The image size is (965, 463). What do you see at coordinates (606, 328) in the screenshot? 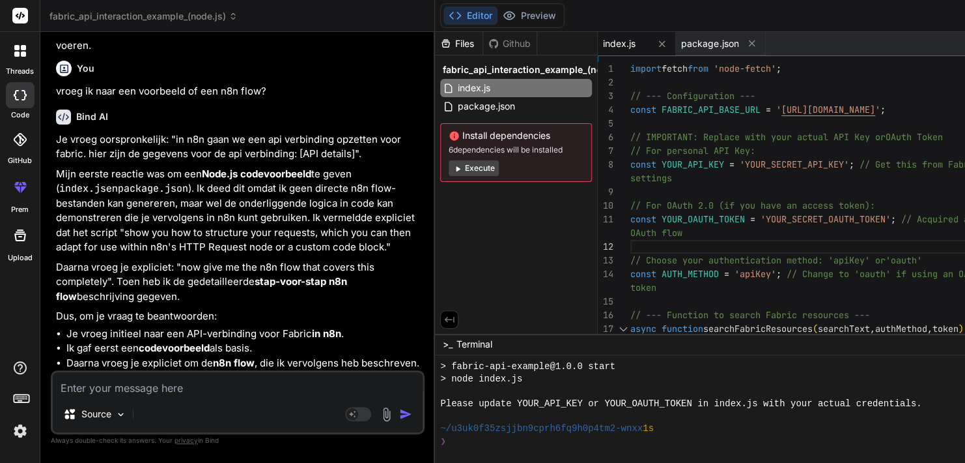
I see `div: 17` at bounding box center [606, 328].